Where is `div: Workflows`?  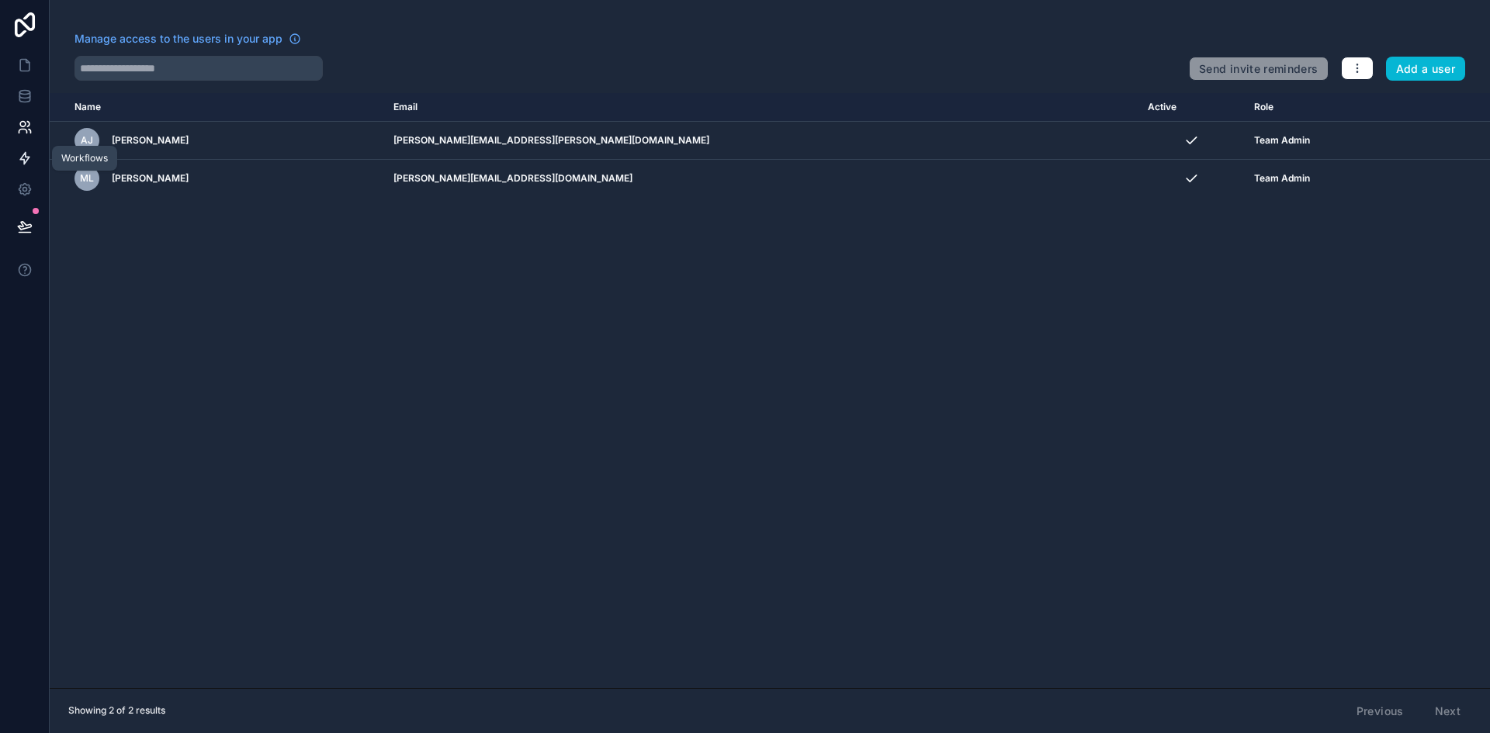 div: Workflows is located at coordinates (85, 158).